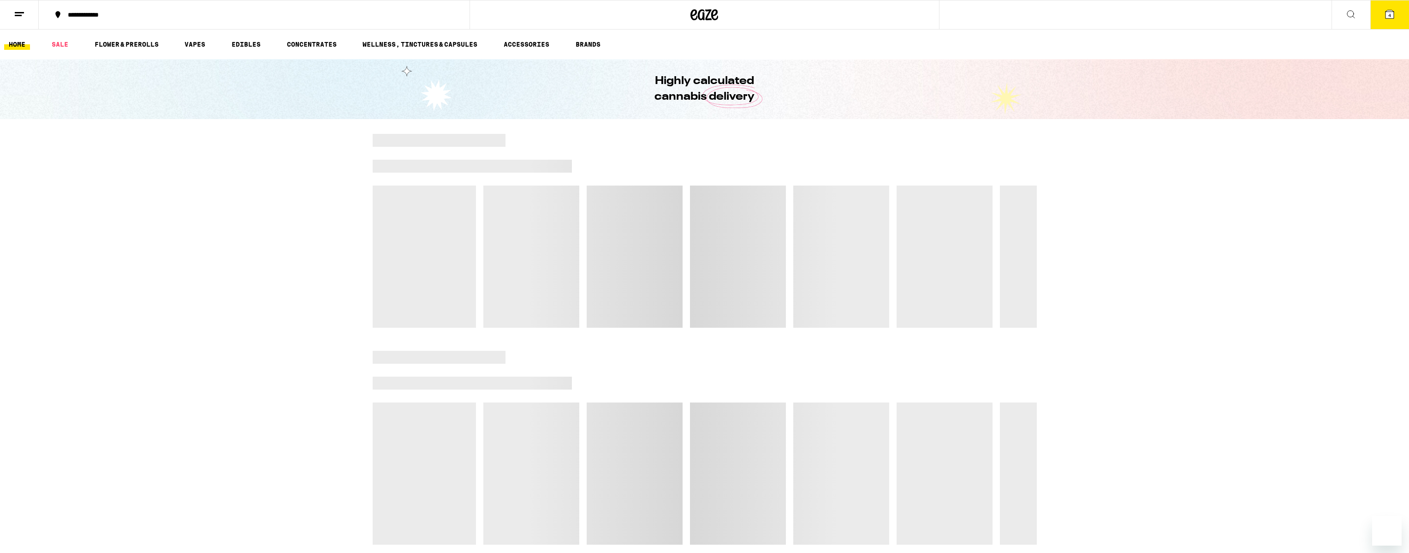  I want to click on a: BRANDS, so click(588, 44).